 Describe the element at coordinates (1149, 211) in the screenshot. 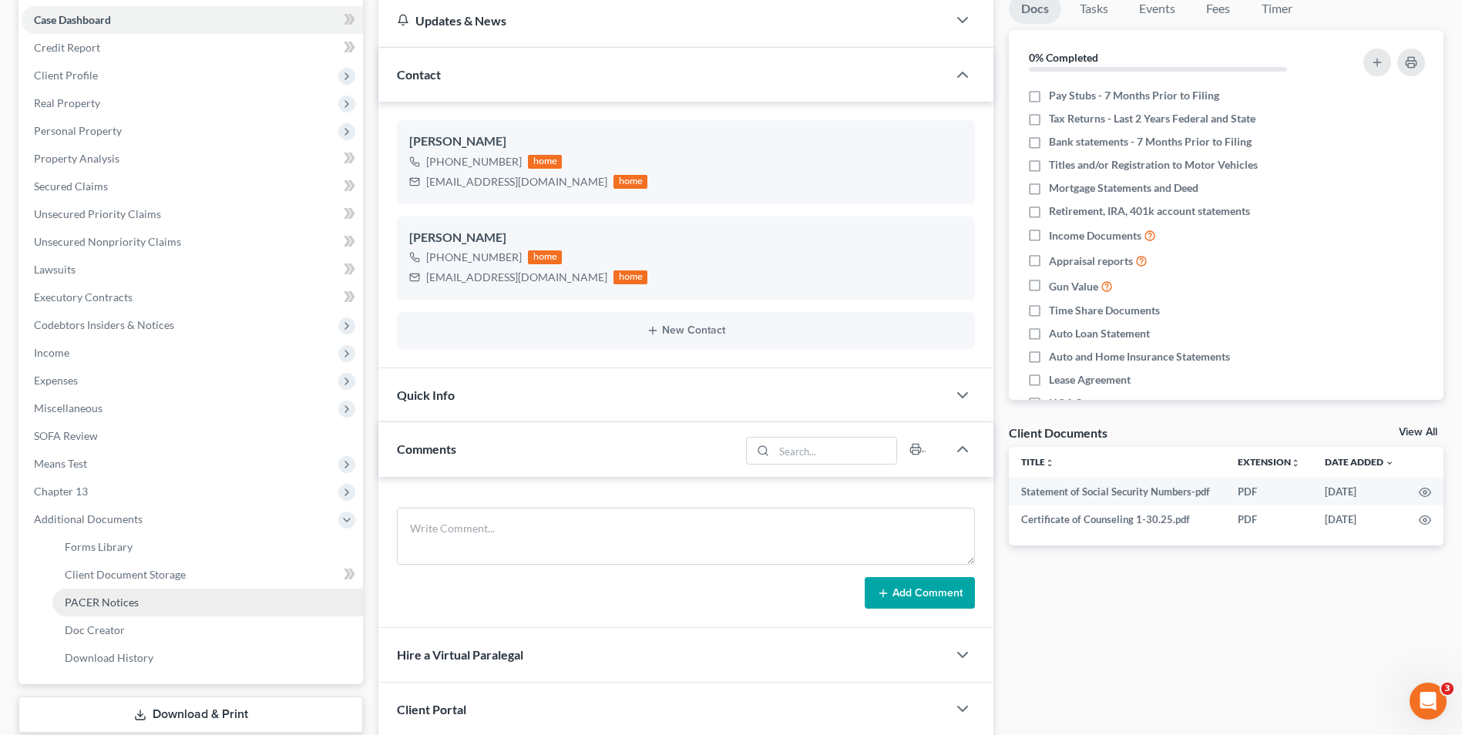

I see `span: Retirement, IRA, 401k account statements` at that location.